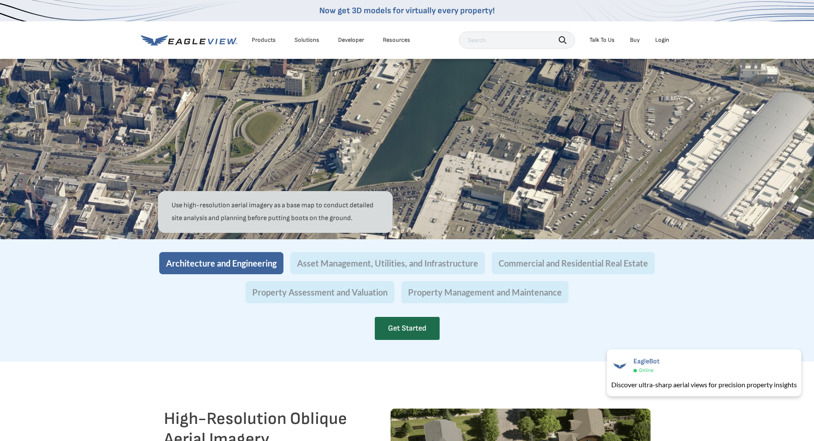  What do you see at coordinates (634, 40) in the screenshot?
I see `a: Buy` at bounding box center [634, 40].